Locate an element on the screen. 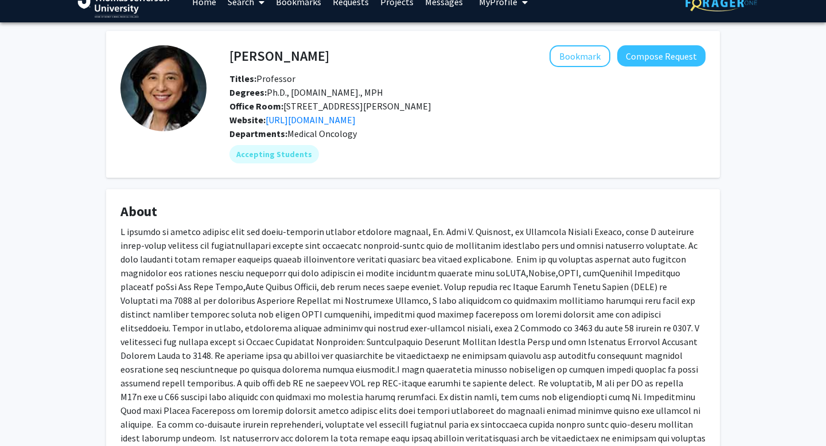  b: Titles: is located at coordinates (243, 79).